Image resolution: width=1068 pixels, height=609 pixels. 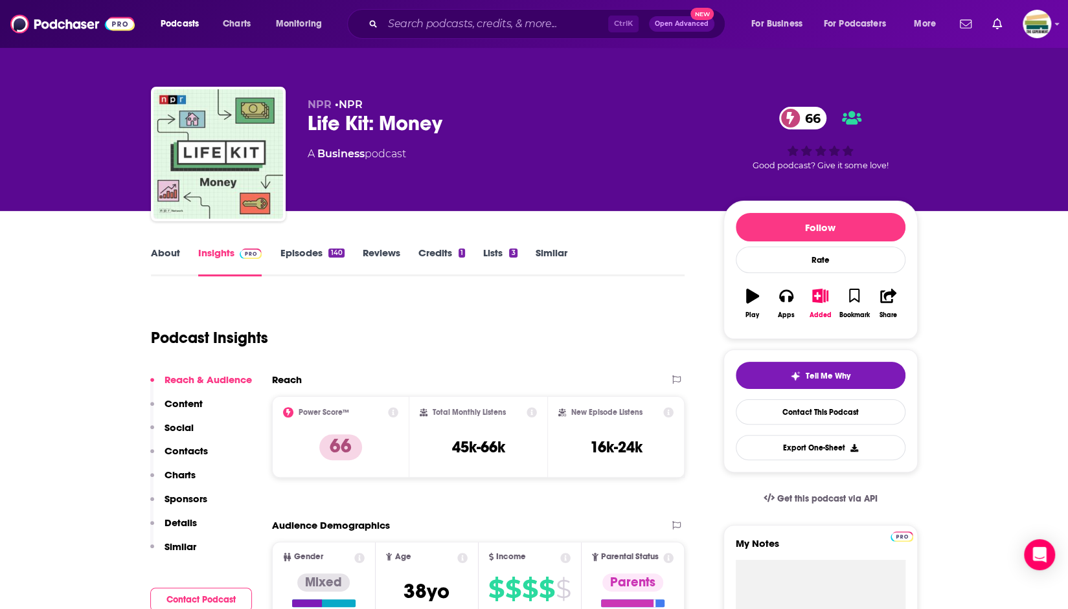 I want to click on button: Follow, so click(x=821, y=227).